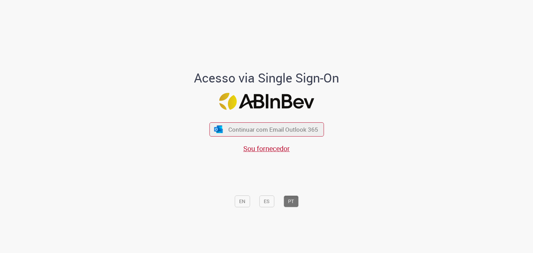  I want to click on h1: Acesso via Single Sign-On, so click(266, 78).